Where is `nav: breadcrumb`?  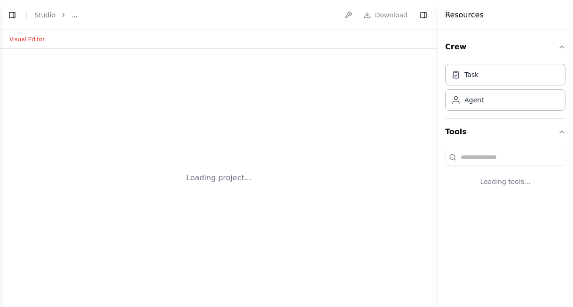
nav: breadcrumb is located at coordinates (56, 15).